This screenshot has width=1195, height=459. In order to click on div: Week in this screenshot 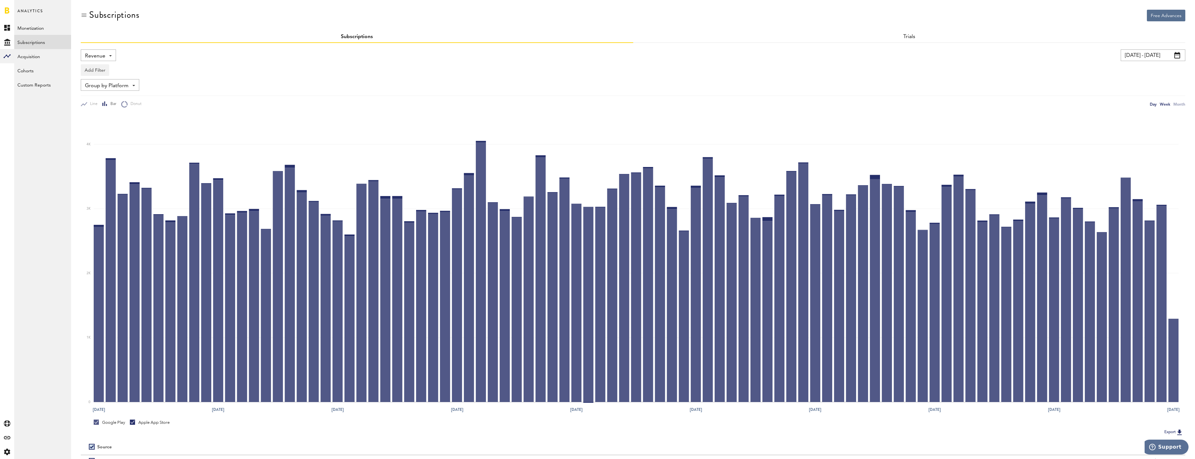, I will do `click(1165, 104)`.